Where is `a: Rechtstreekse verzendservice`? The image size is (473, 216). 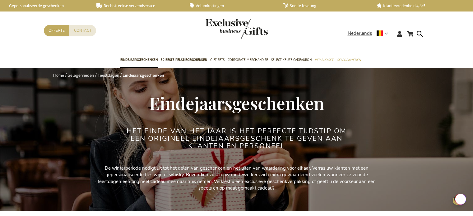 a: Rechtstreekse verzendservice is located at coordinates (138, 6).